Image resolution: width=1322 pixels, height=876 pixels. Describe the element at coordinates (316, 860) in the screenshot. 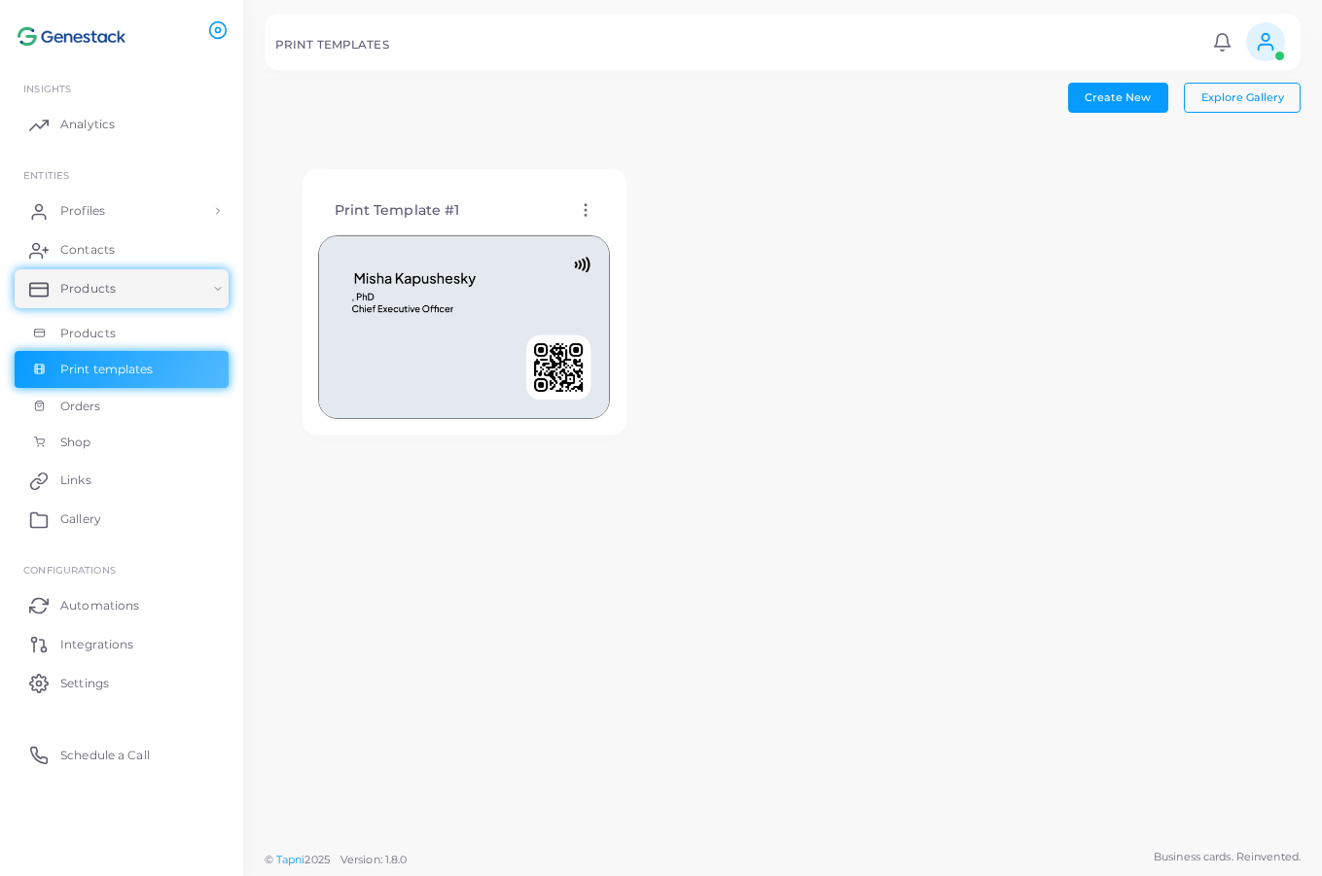

I see `span: 2025` at that location.